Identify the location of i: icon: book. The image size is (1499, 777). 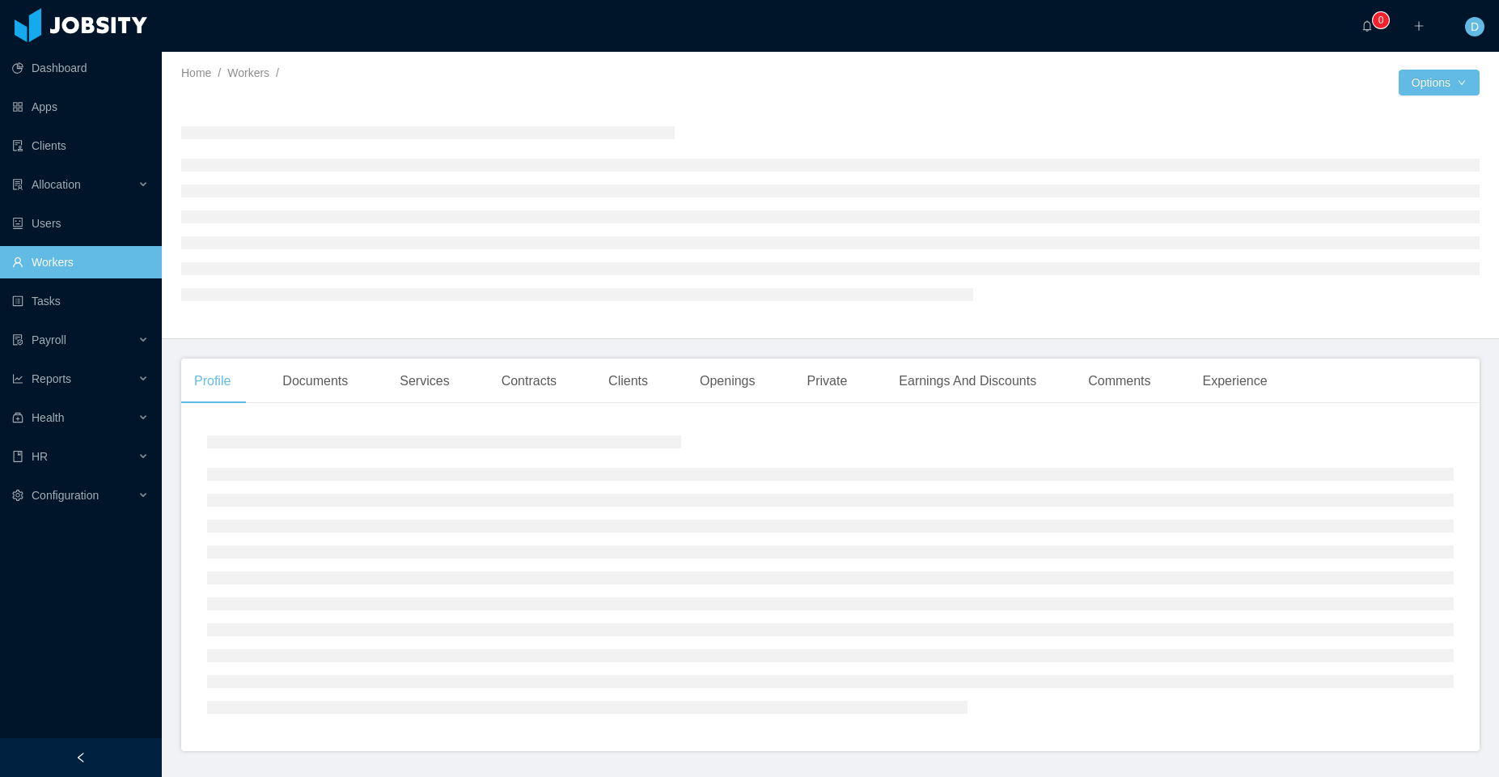
(18, 456).